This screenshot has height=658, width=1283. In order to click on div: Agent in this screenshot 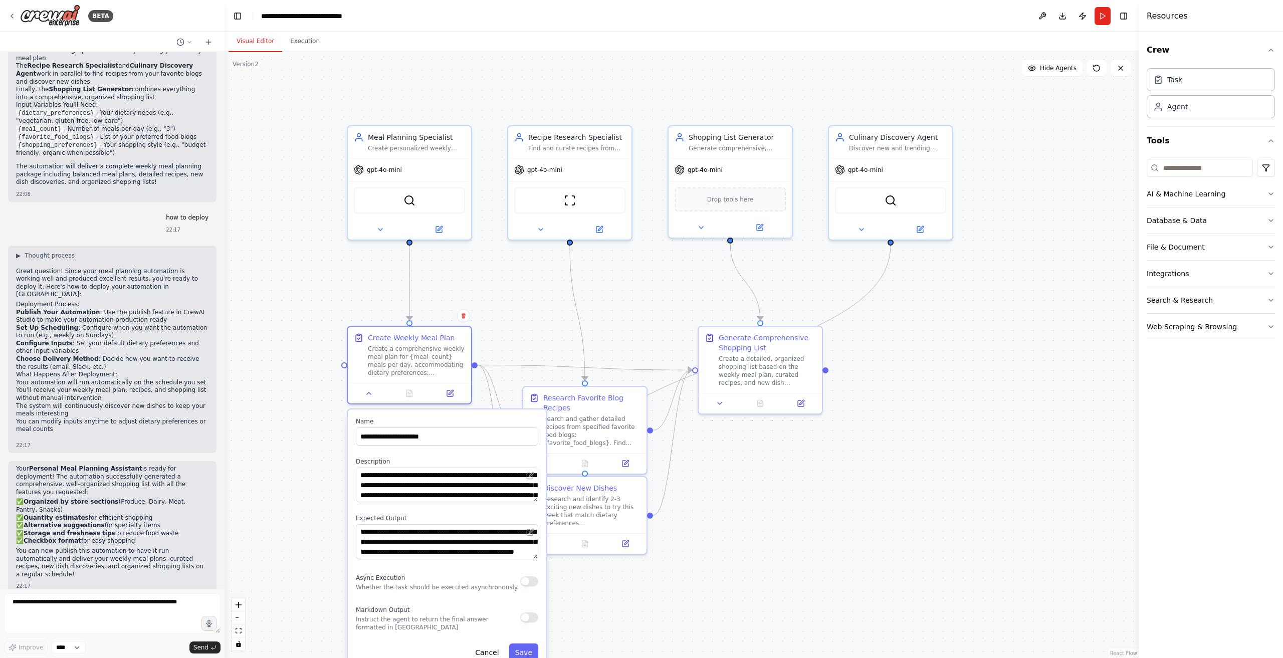, I will do `click(1177, 107)`.